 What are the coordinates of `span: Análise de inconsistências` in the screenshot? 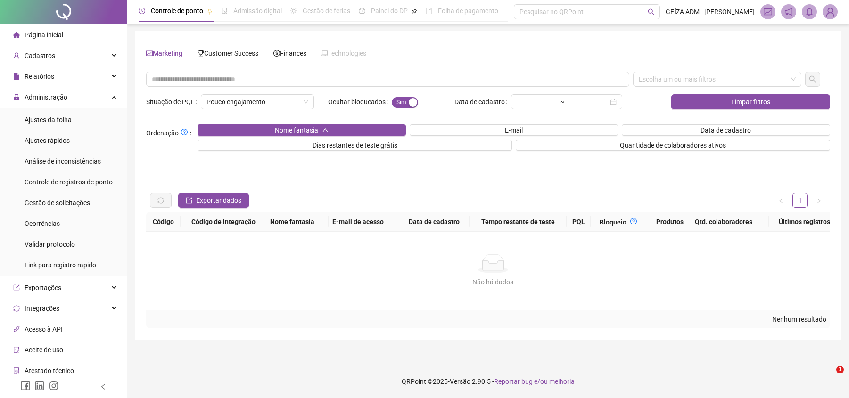 It's located at (63, 161).